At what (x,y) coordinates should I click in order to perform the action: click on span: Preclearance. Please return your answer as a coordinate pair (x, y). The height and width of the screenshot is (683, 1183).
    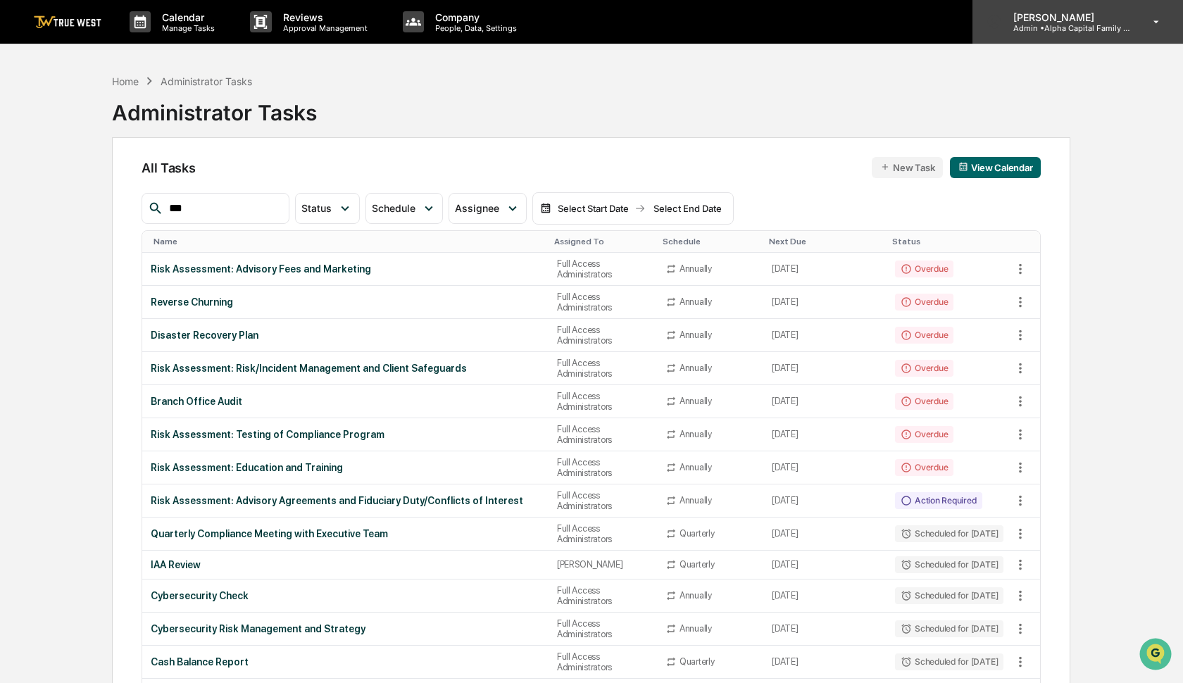
    Looking at the image, I should click on (59, 184).